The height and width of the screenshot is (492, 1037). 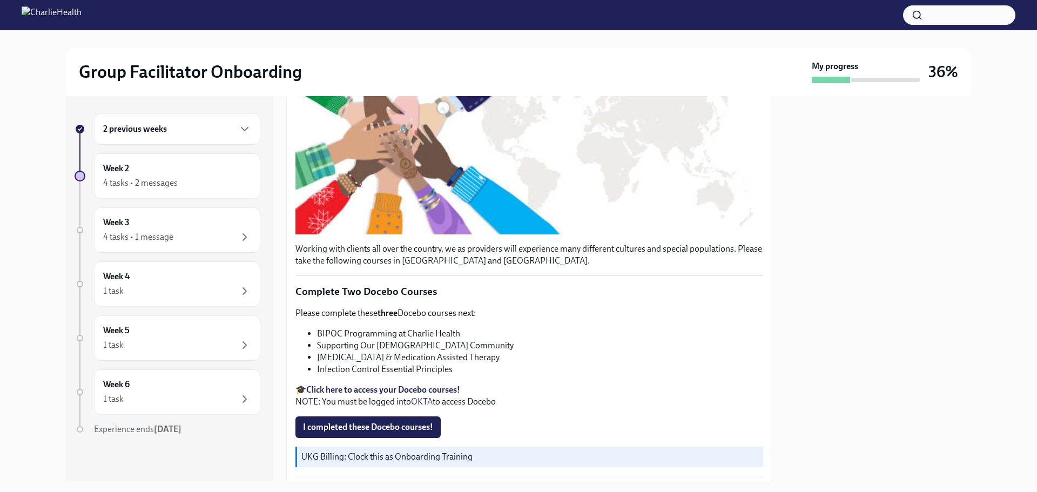 What do you see at coordinates (168, 230) in the screenshot?
I see `a: Week 34 tasks • 1 message` at bounding box center [168, 230].